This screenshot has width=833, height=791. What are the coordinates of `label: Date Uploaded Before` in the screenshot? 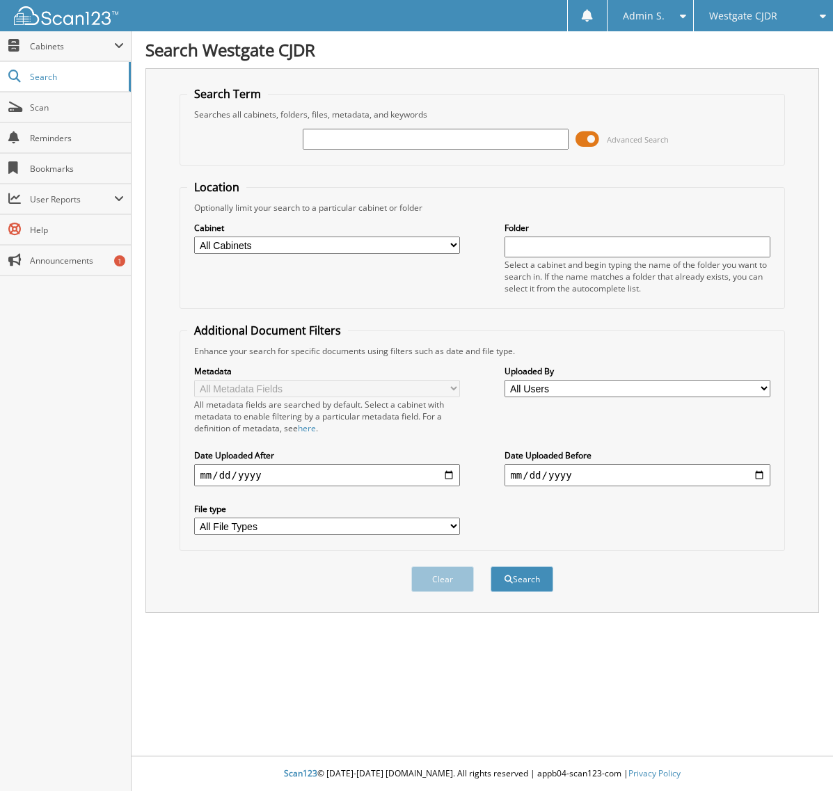 It's located at (636, 455).